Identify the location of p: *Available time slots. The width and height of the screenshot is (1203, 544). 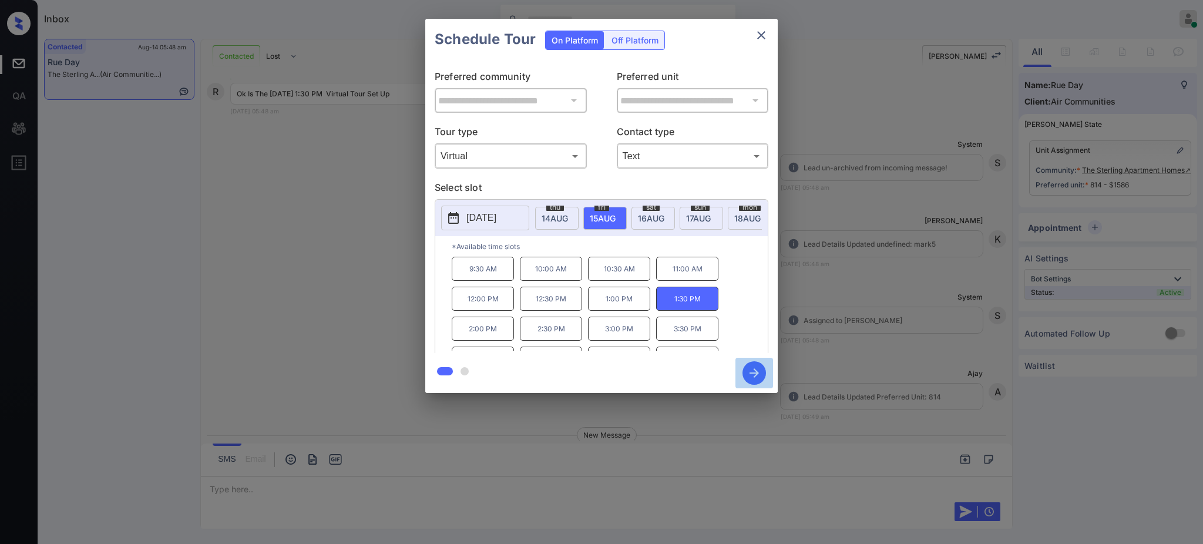
(609, 246).